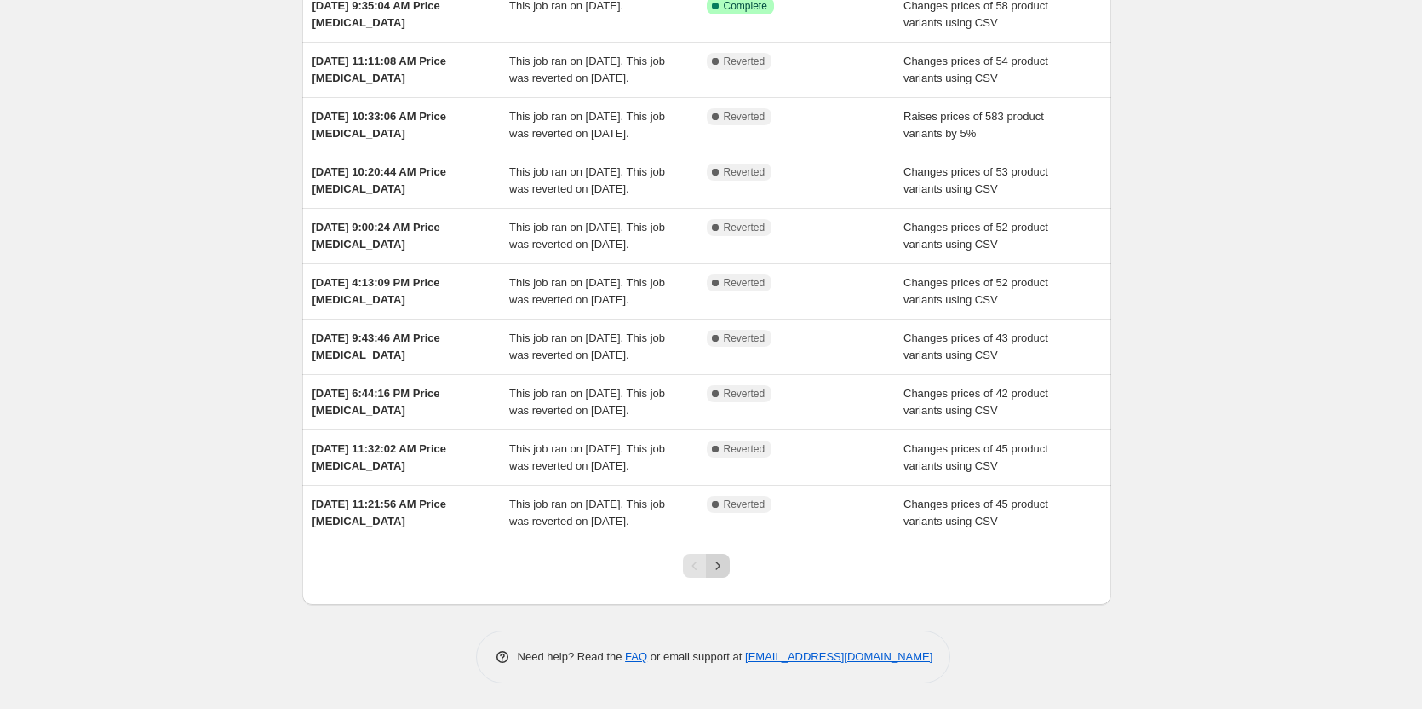  Describe the element at coordinates (976, 346) in the screenshot. I see `span: Changes prices of 43 product variants using CSV` at that location.